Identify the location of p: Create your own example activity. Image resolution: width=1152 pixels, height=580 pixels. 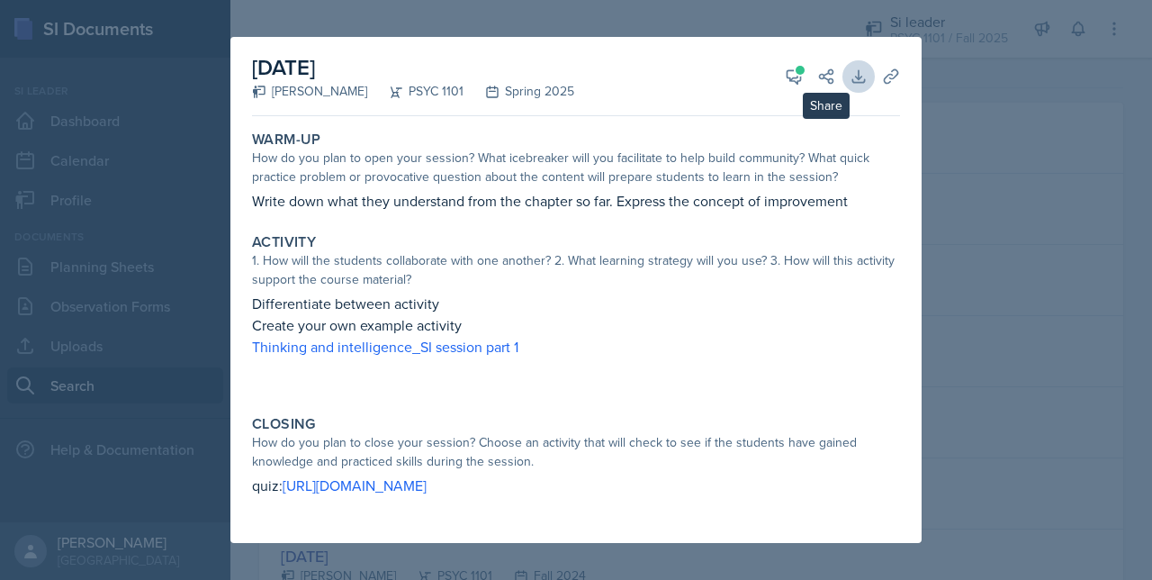
(576, 325).